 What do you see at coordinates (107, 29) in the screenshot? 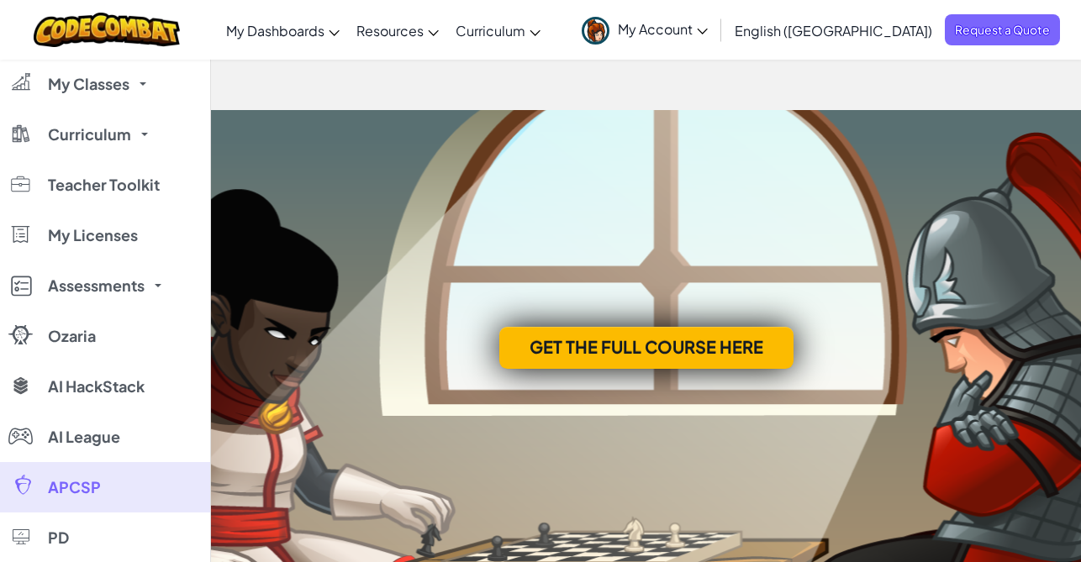
I see `img: CodeCombat logo` at bounding box center [107, 29].